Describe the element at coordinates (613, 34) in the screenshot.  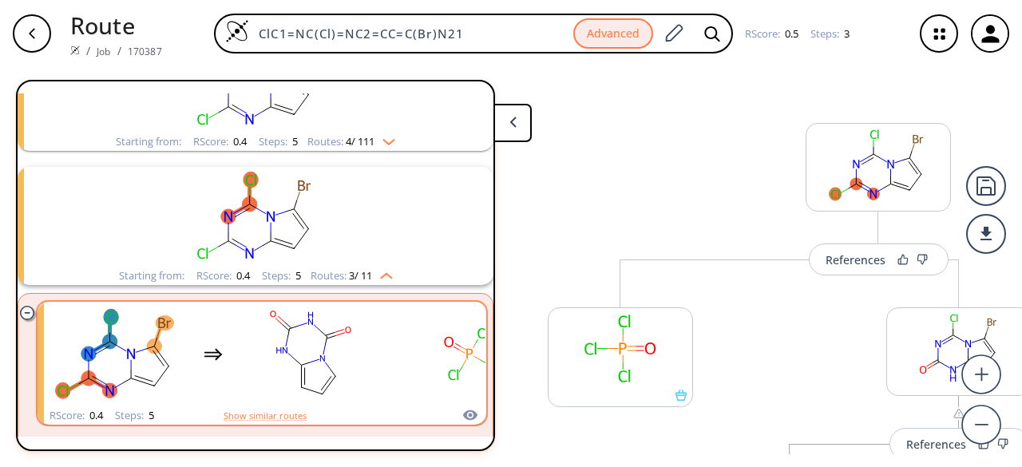
I see `button: Advanced` at that location.